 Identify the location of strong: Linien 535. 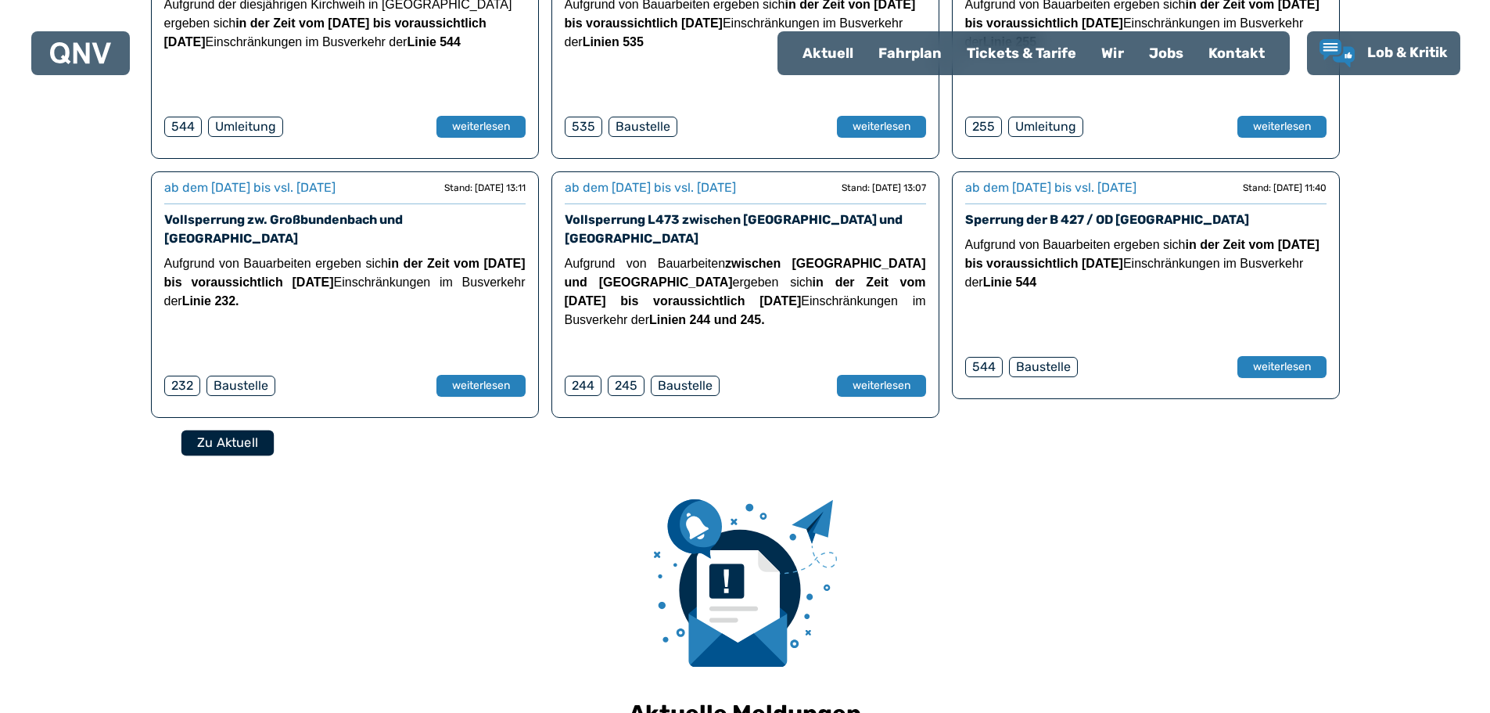
(613, 41).